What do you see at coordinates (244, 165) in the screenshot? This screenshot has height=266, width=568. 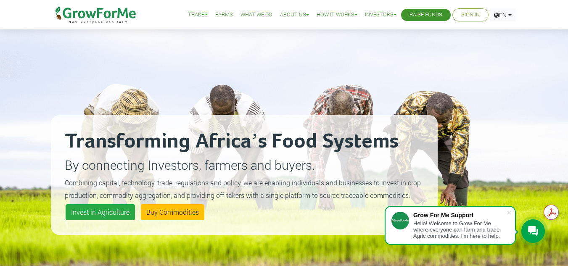 I see `p: By connecting Investors, farmers and buyers.` at bounding box center [244, 165].